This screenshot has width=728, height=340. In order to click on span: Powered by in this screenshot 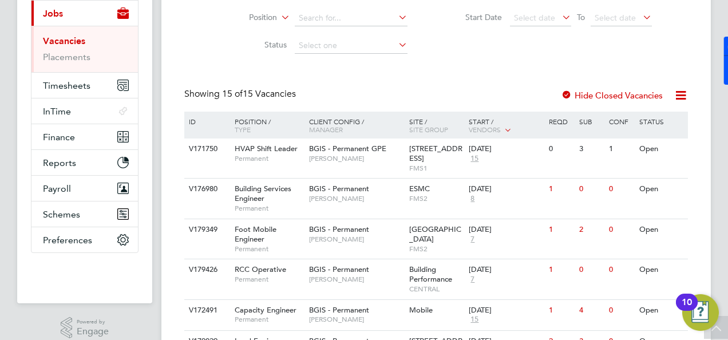, I will do `click(93, 322)`.